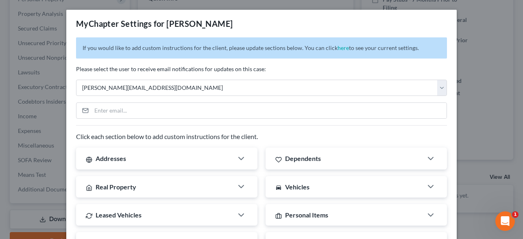 This screenshot has width=523, height=239. Describe the element at coordinates (307, 215) in the screenshot. I see `span: Personal Items` at that location.